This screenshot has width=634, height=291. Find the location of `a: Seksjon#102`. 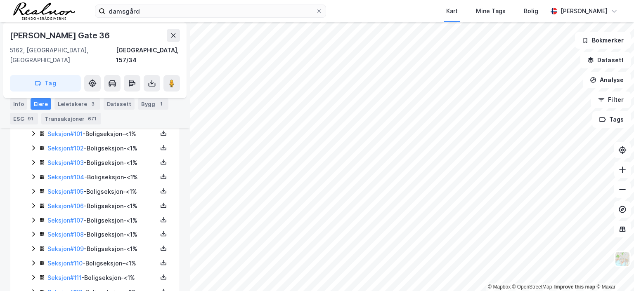

a: Seksjon#102 is located at coordinates (66, 148).